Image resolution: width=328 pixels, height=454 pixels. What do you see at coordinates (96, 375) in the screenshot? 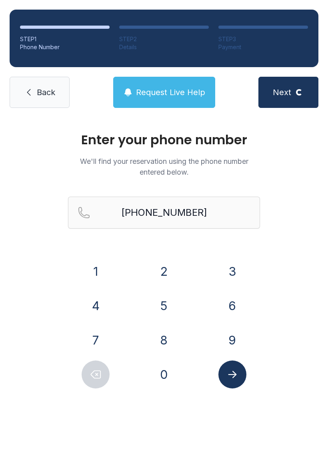
I see `button: Delete number` at bounding box center [96, 375].